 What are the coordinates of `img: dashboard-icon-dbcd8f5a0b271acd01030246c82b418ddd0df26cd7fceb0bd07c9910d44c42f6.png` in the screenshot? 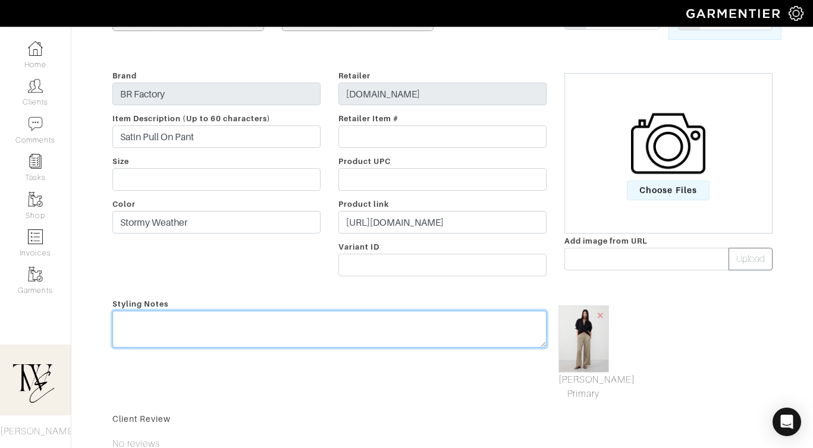 It's located at (35, 48).